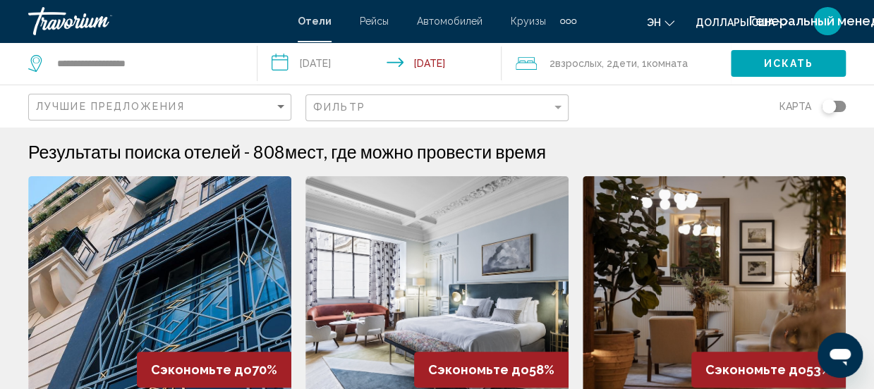 The image size is (874, 389). I want to click on font: , 2, so click(607, 63).